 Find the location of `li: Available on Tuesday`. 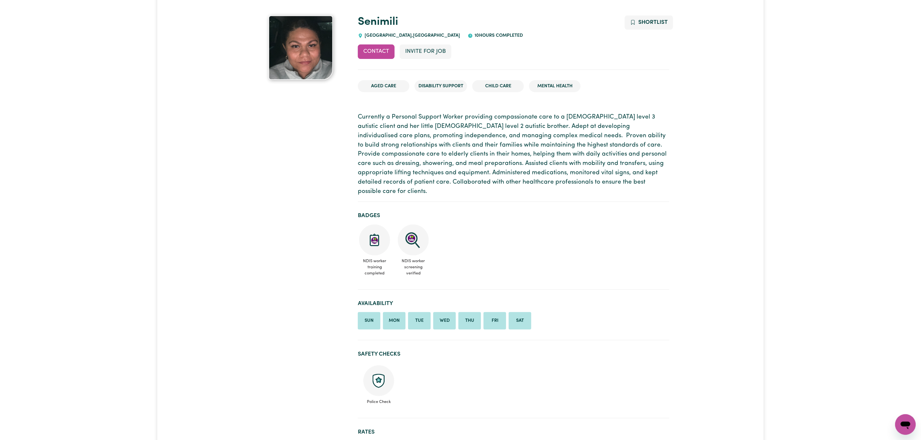

li: Available on Tuesday is located at coordinates (419, 321).